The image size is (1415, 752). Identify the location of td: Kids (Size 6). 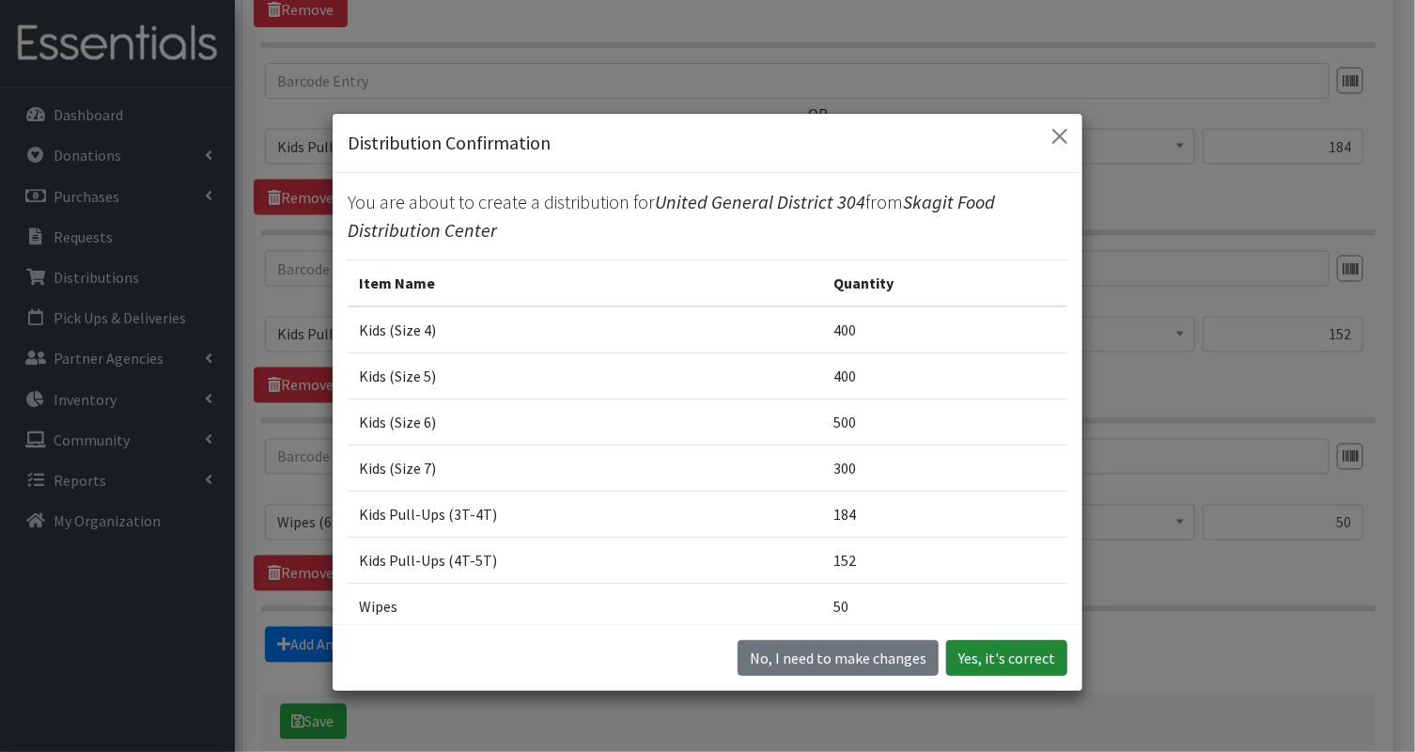
(585, 422).